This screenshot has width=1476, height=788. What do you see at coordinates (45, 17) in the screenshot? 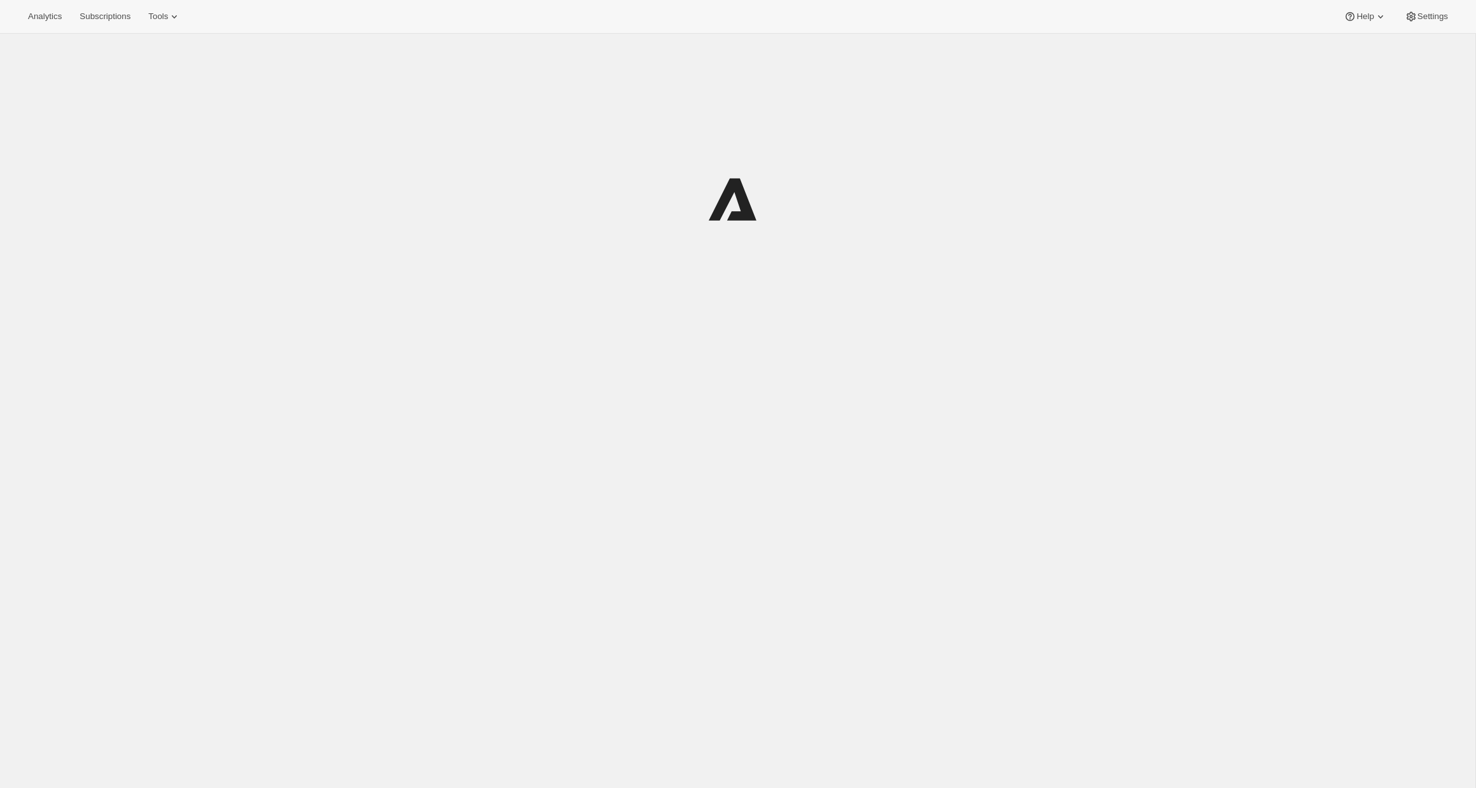
I see `button: Analytics` at bounding box center [45, 17].